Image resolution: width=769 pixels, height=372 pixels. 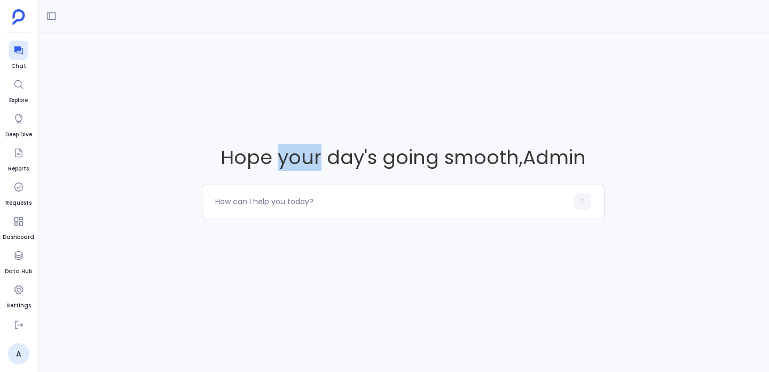 What do you see at coordinates (19, 17) in the screenshot?
I see `img: petavue logo` at bounding box center [19, 17].